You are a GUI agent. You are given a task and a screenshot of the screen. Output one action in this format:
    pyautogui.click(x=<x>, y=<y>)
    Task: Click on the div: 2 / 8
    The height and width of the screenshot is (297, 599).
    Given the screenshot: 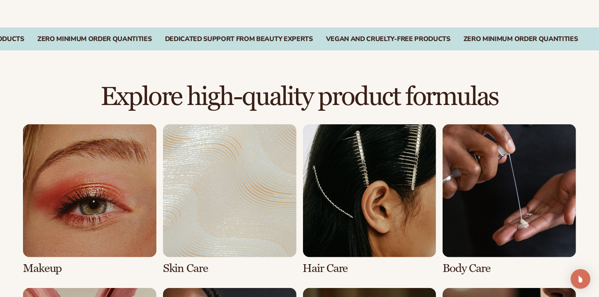 What is the action you would take?
    pyautogui.click(x=230, y=200)
    